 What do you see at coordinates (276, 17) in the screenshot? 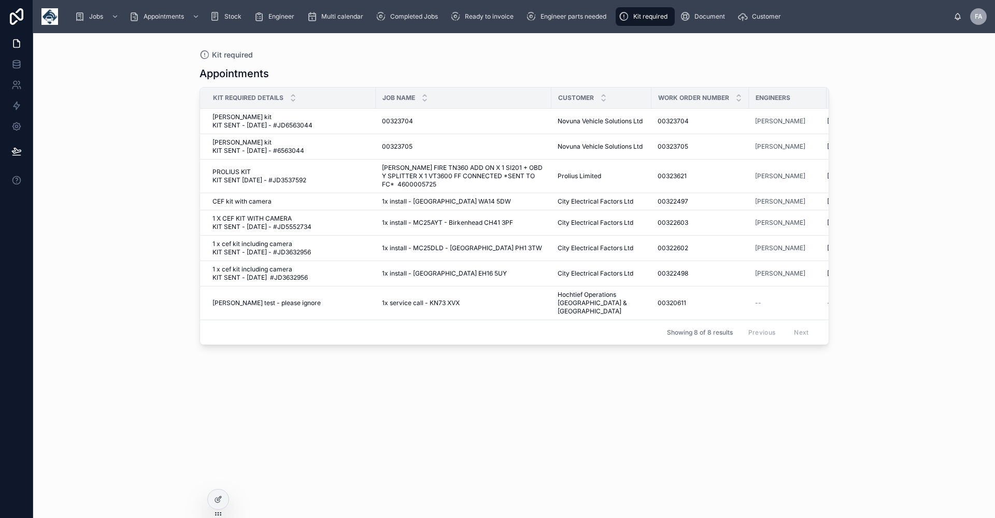
I see `a: Engineer` at bounding box center [276, 17].